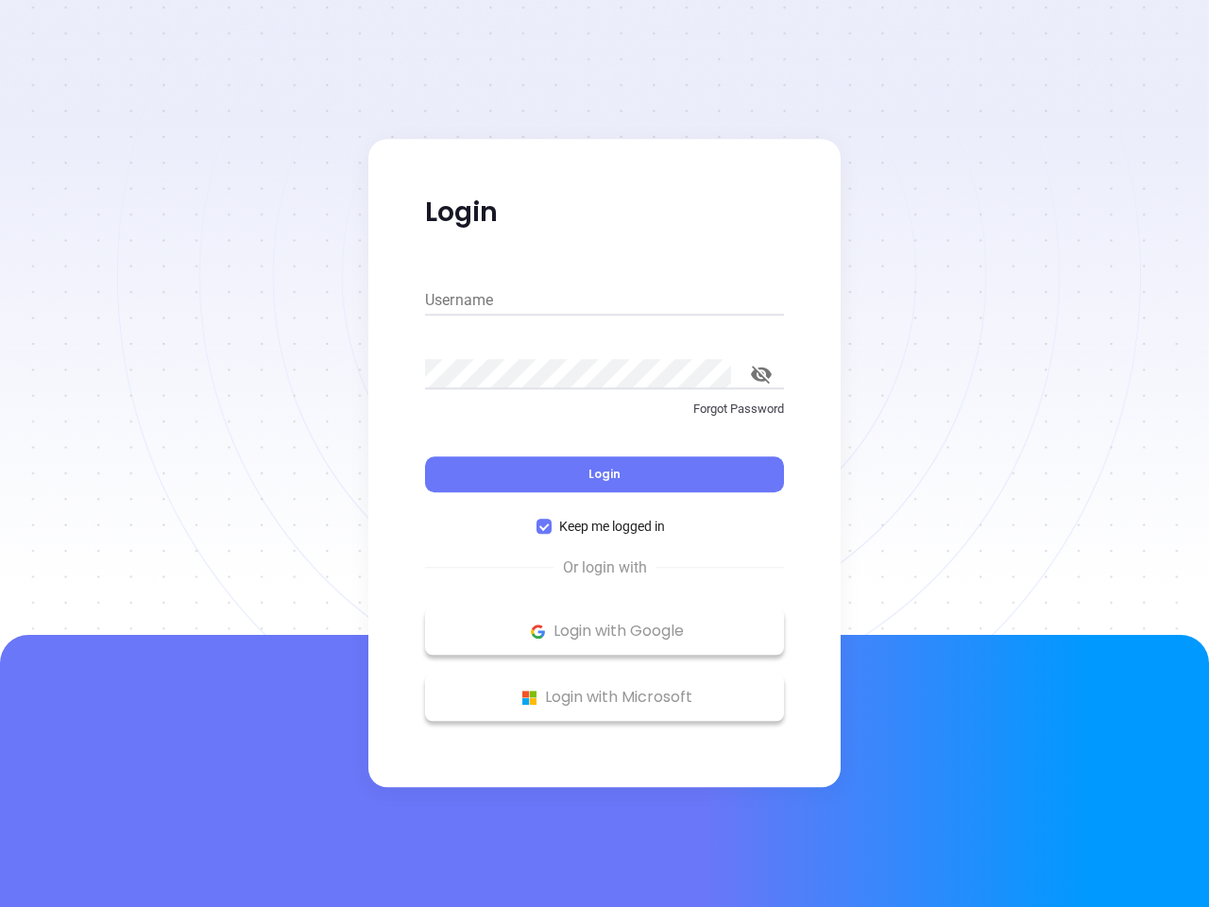  I want to click on p: Login with Microsoft, so click(604, 697).